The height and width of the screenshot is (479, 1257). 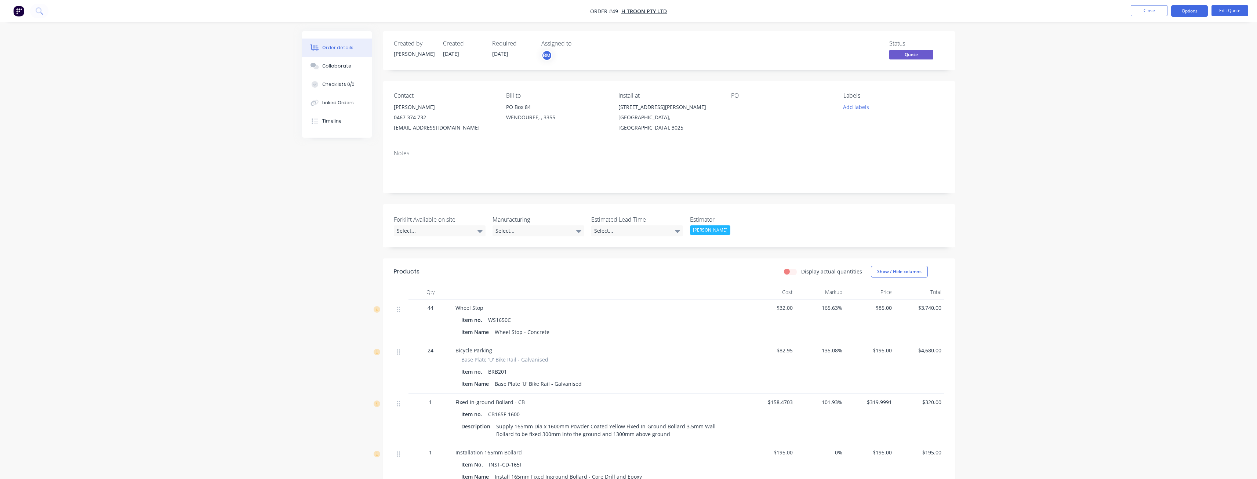 What do you see at coordinates (771, 292) in the screenshot?
I see `div: Cost` at bounding box center [771, 292].